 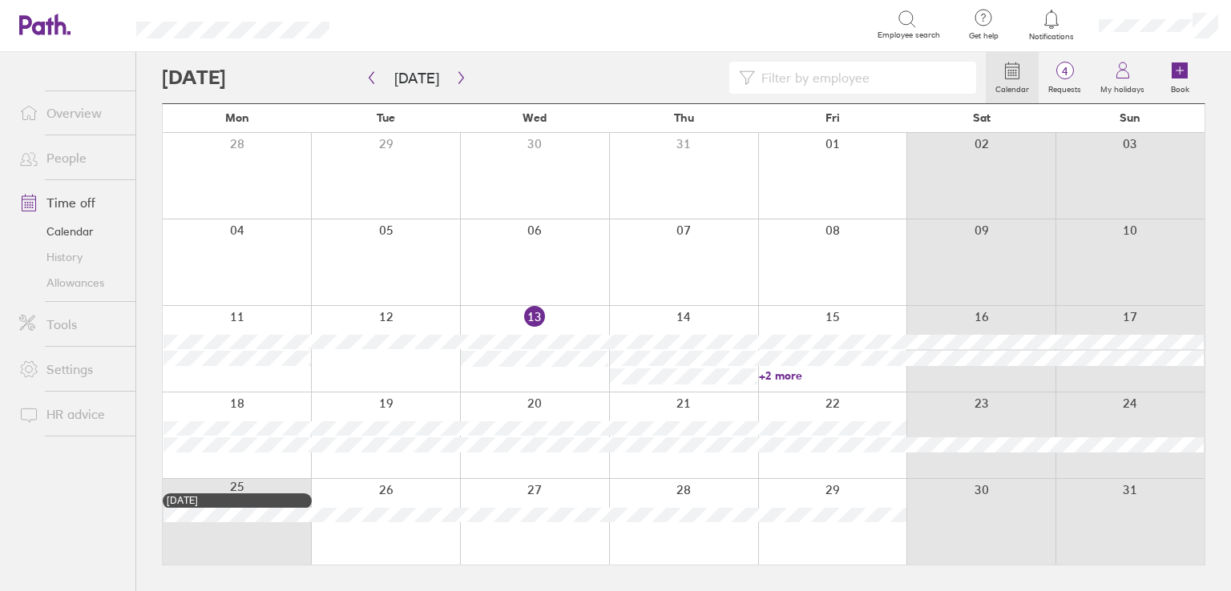 What do you see at coordinates (1051, 25) in the screenshot?
I see `a: Notifications` at bounding box center [1051, 25].